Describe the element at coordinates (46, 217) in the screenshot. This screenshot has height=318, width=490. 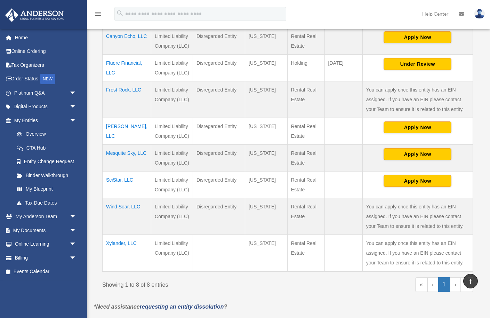
I see `a: My Anderson Teamarrow_drop_down` at that location.